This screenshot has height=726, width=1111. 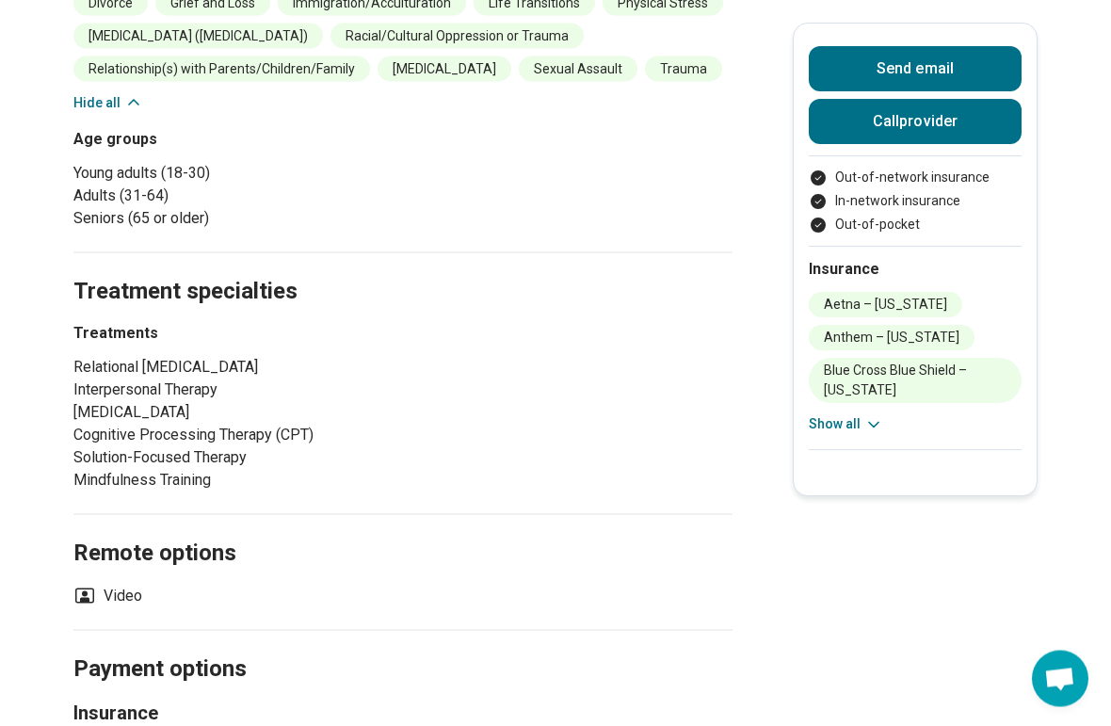 I want to click on ul: Payment options, so click(x=915, y=200).